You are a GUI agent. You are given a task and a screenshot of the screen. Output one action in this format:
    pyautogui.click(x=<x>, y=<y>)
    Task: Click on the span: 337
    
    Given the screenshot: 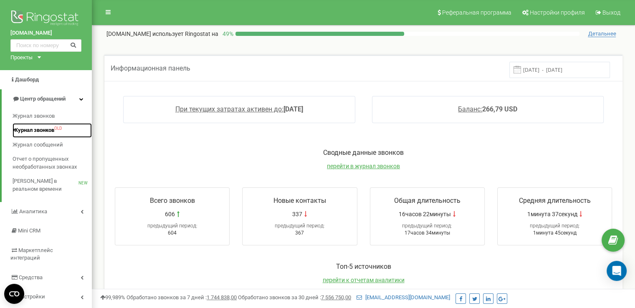 What is the action you would take?
    pyautogui.click(x=297, y=214)
    